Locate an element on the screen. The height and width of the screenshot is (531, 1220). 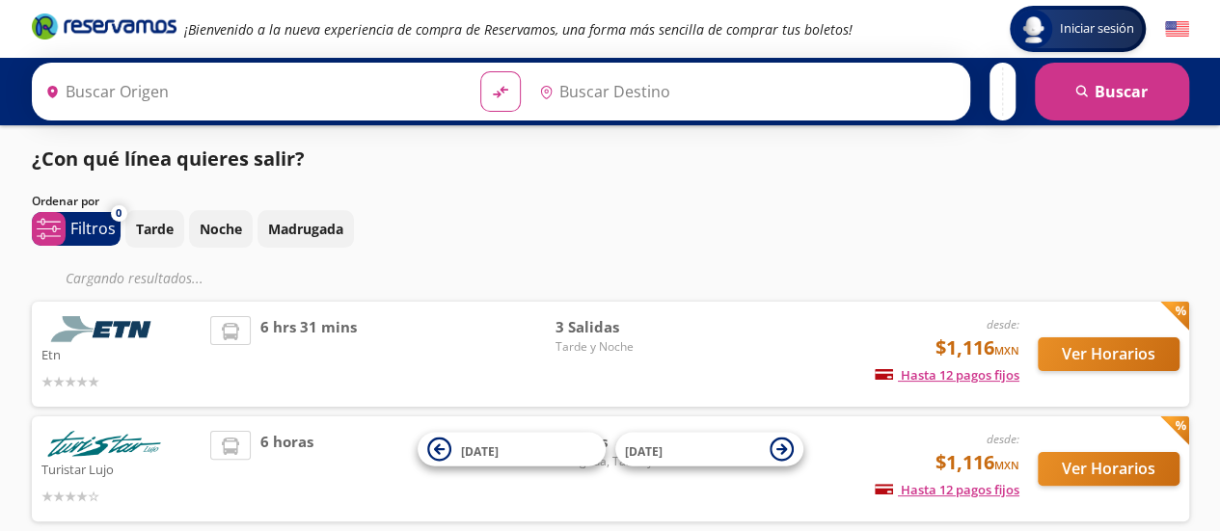
button: Buscar is located at coordinates (1112, 92).